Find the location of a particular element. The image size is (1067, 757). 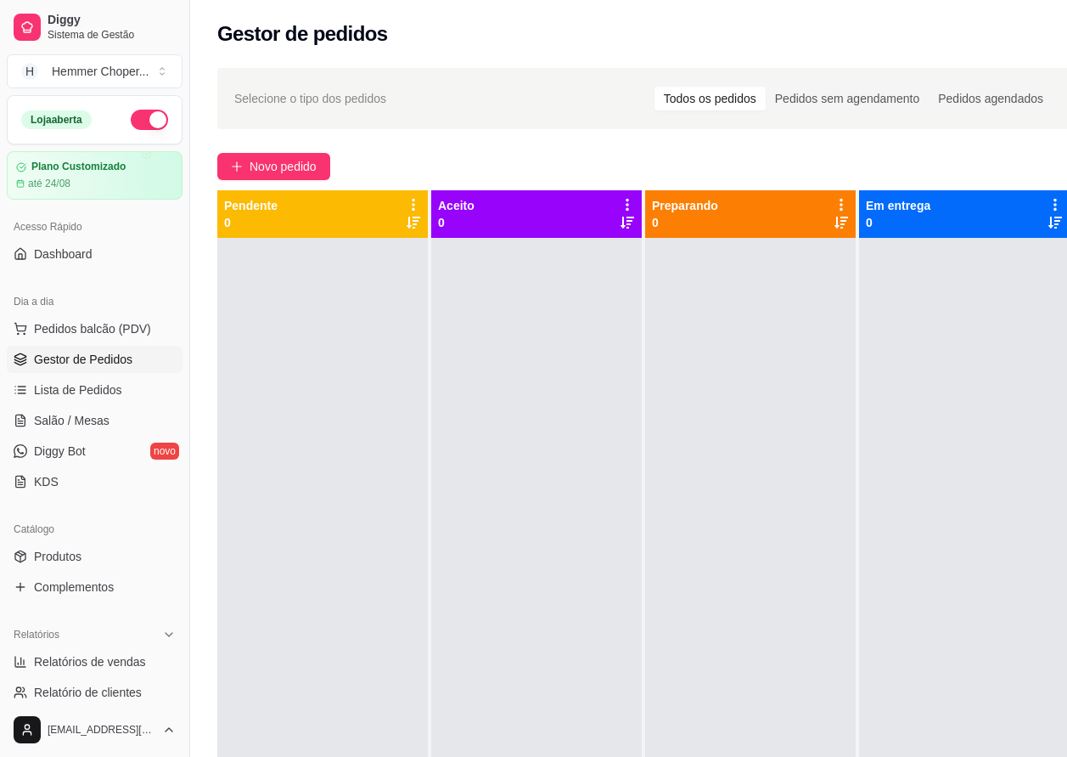

span: H is located at coordinates (30, 71).